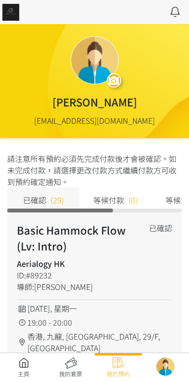 This screenshot has height=382, width=189. I want to click on span: (0), so click(133, 200).